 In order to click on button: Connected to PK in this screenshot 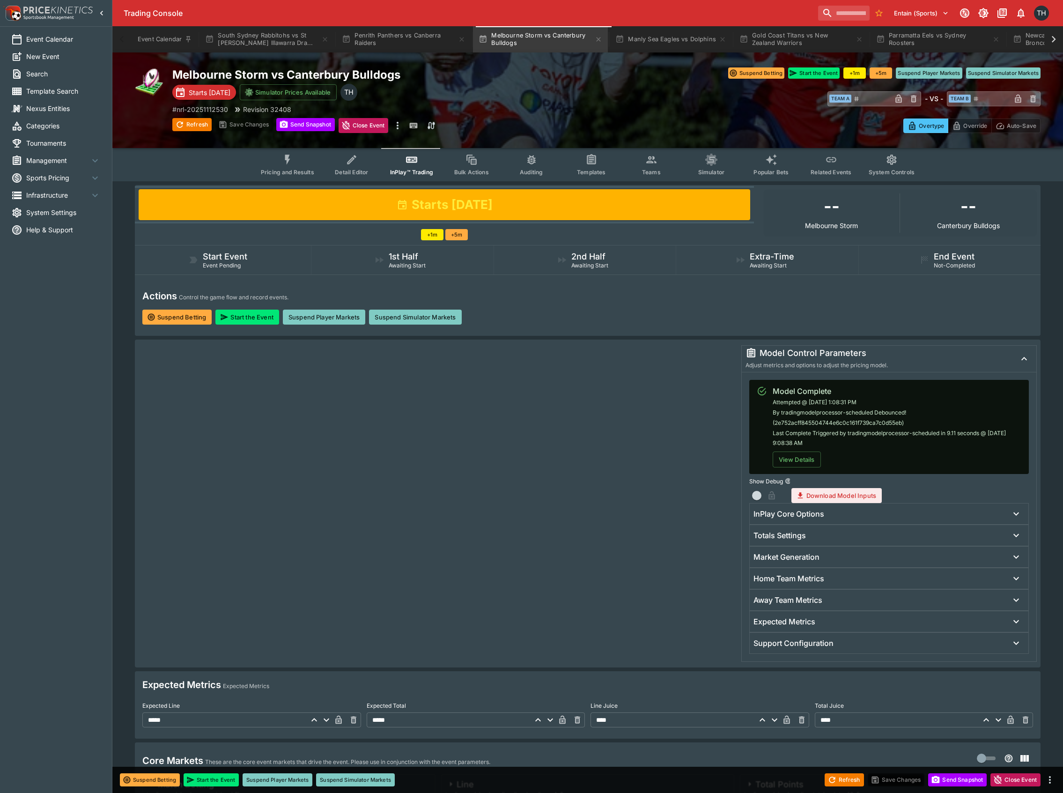, I will do `click(965, 13)`.